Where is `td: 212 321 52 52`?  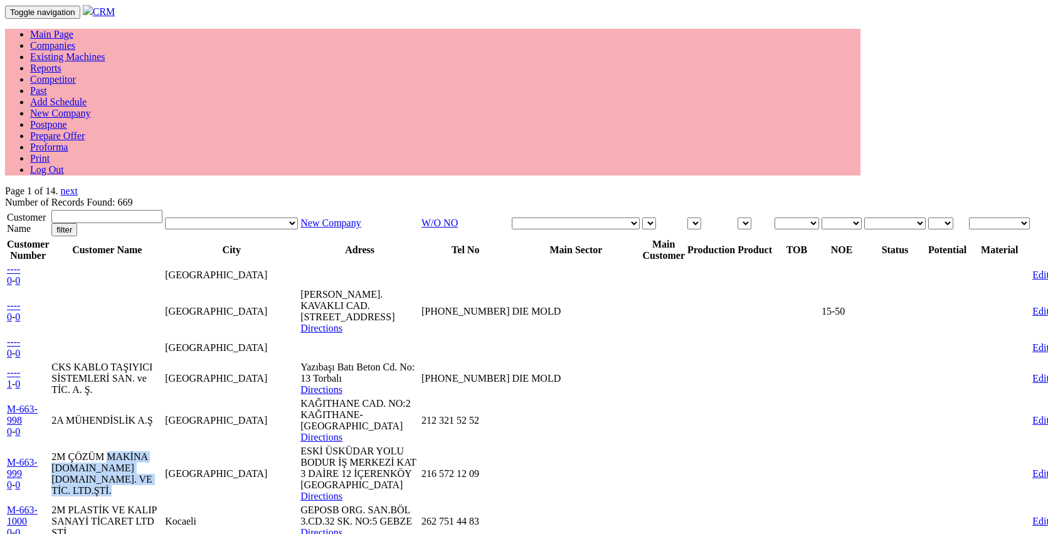
td: 212 321 52 52 is located at coordinates (465, 421).